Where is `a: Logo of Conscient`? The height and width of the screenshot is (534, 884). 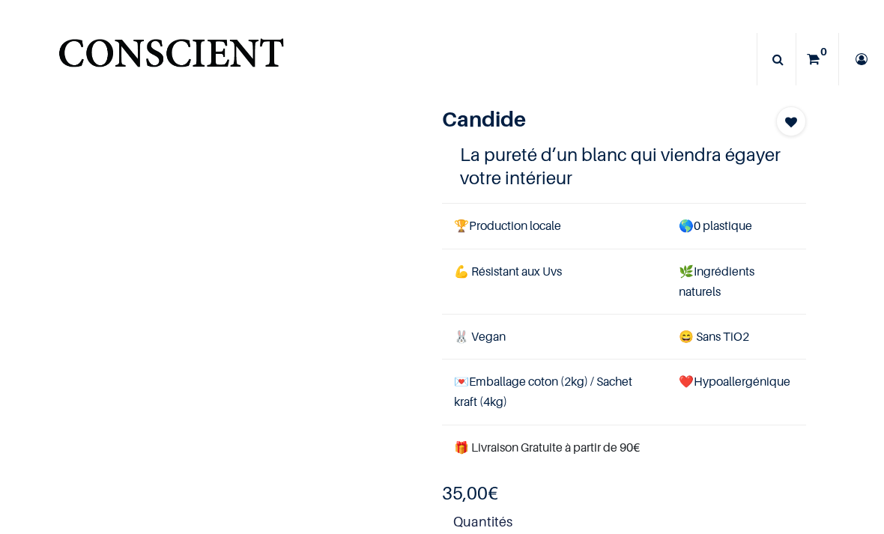
a: Logo of Conscient is located at coordinates (171, 59).